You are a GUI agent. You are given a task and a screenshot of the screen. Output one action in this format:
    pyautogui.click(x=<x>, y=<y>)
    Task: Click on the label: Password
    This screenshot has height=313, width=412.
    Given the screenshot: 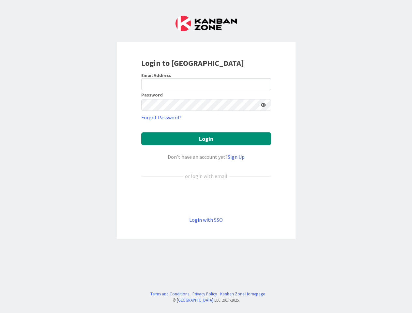 What is the action you would take?
    pyautogui.click(x=152, y=95)
    